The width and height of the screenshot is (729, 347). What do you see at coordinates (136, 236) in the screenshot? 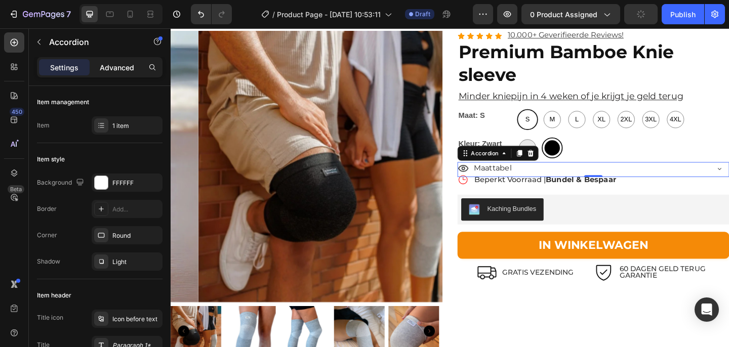
I see `div: Round` at bounding box center [136, 236].